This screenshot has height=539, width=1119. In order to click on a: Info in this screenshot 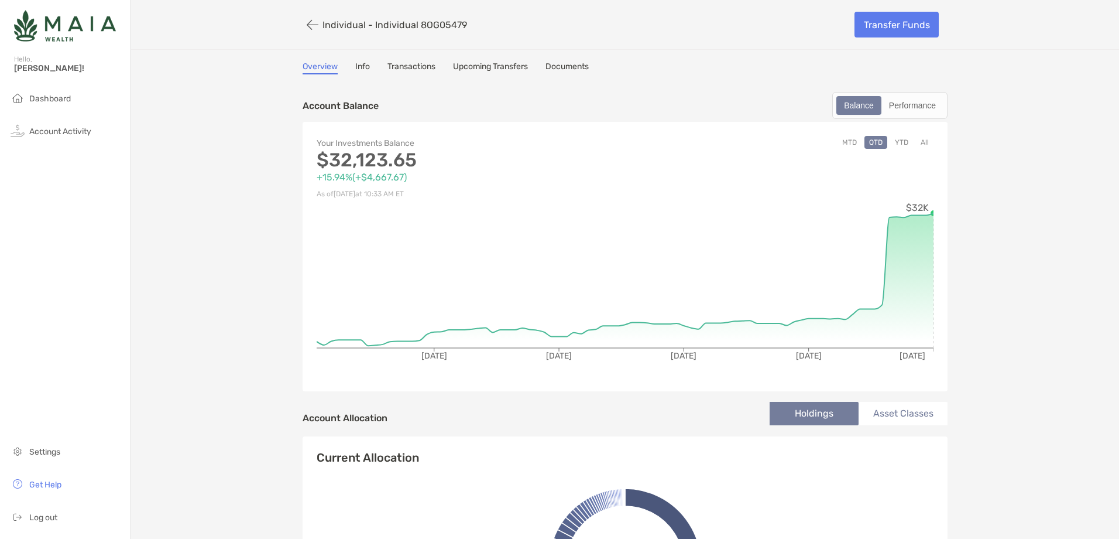, I will do `click(362, 68)`.